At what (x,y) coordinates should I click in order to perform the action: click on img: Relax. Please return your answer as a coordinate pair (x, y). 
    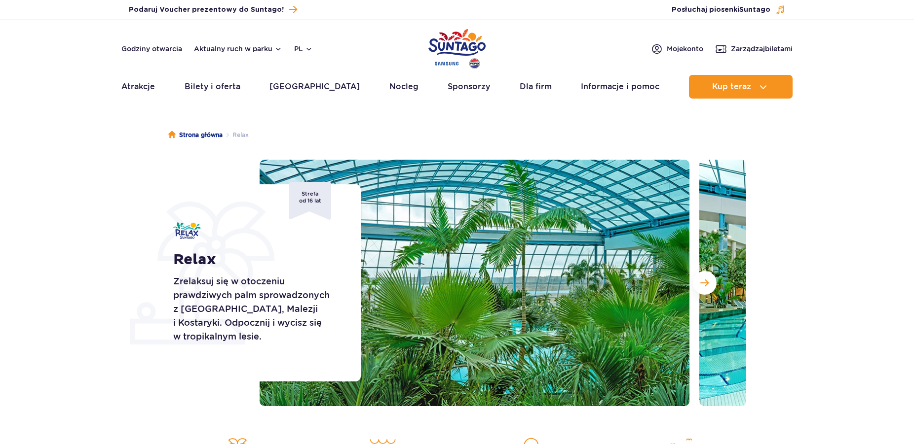
    Looking at the image, I should click on (187, 231).